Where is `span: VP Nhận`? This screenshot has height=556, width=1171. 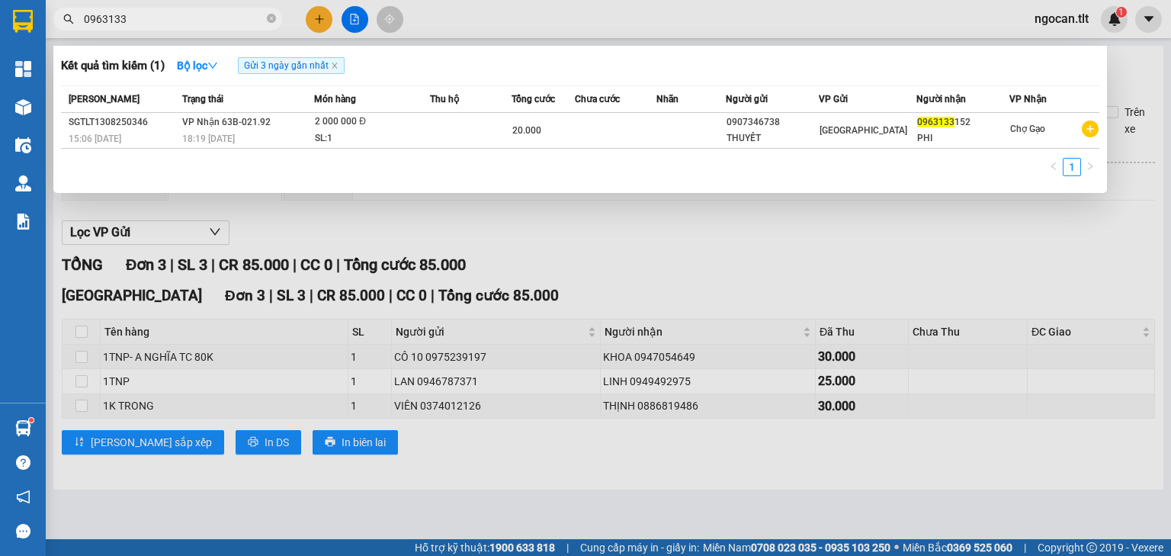 span: VP Nhận is located at coordinates (1028, 99).